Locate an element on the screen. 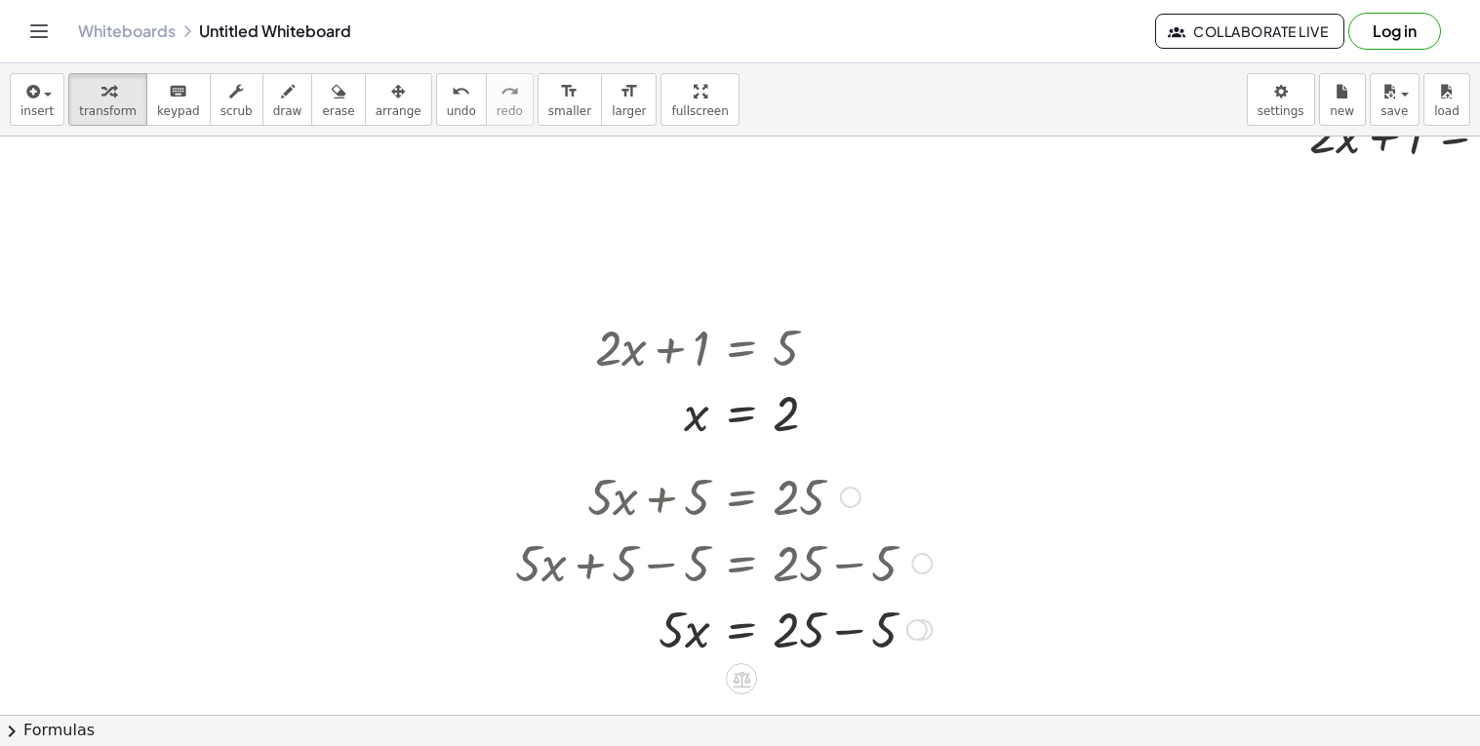 This screenshot has height=746, width=1480. a: Whiteboards is located at coordinates (127, 31).